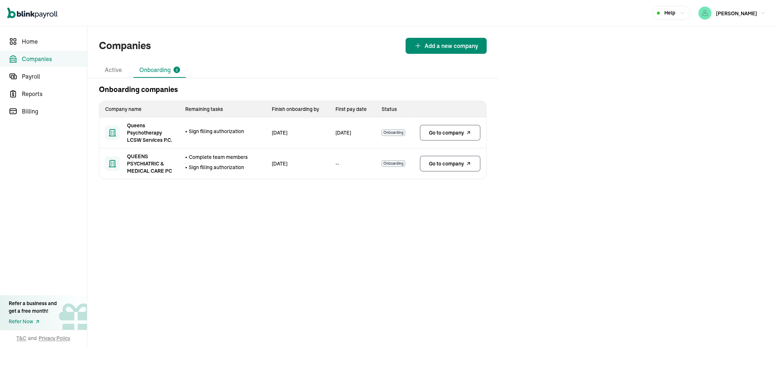  Describe the element at coordinates (160, 70) in the screenshot. I see `li: Onboarding` at that location.